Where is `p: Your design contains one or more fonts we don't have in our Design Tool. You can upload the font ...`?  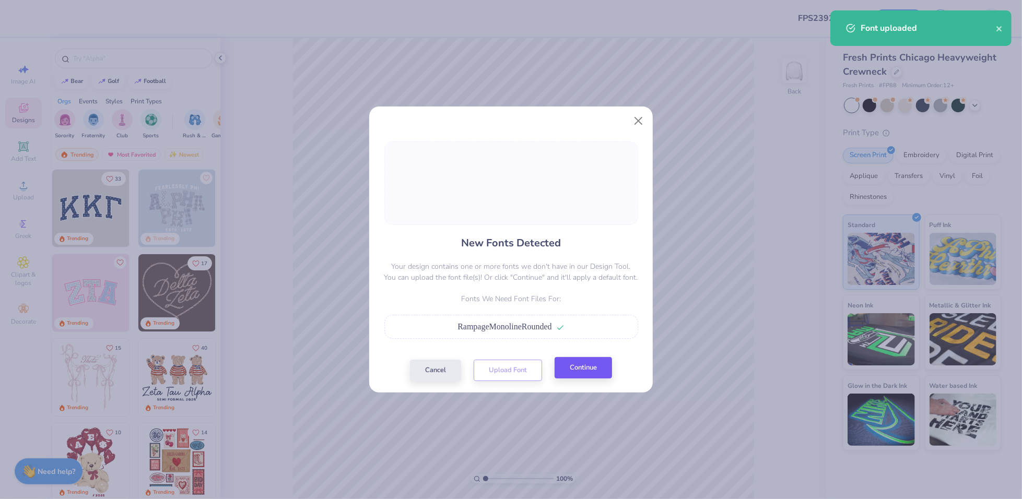 p: Your design contains one or more fonts we don't have in our Design Tool. You can upload the font ... is located at coordinates (511, 272).